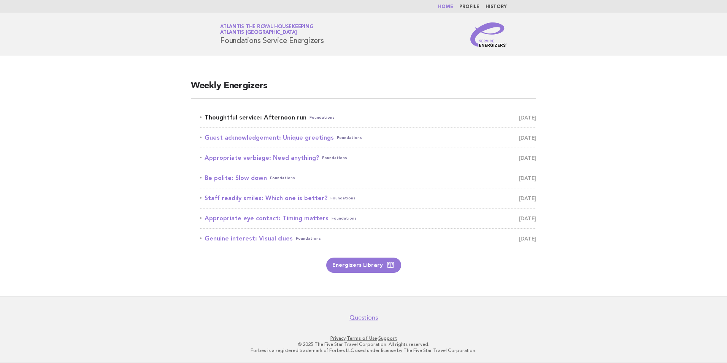 The image size is (727, 363). What do you see at coordinates (363, 89) in the screenshot?
I see `h2: Weekly Energizers` at bounding box center [363, 89].